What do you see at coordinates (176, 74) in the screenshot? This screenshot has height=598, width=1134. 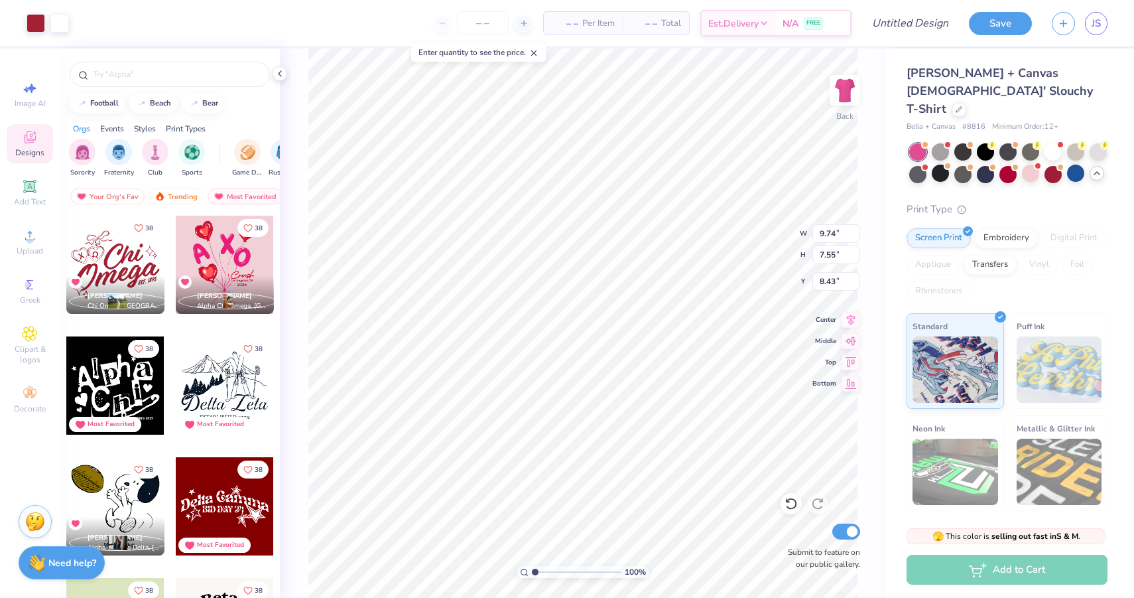 I see `input: Try "Alpha"` at bounding box center [176, 74].